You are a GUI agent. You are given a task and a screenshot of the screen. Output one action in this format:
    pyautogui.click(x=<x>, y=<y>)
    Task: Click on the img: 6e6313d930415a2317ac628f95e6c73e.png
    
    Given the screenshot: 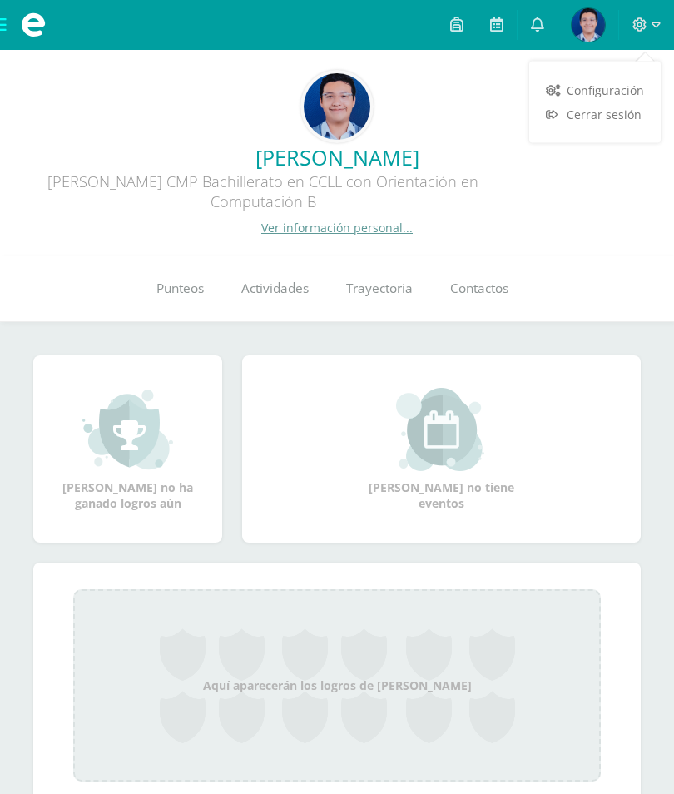 What is the action you would take?
    pyautogui.click(x=337, y=107)
    